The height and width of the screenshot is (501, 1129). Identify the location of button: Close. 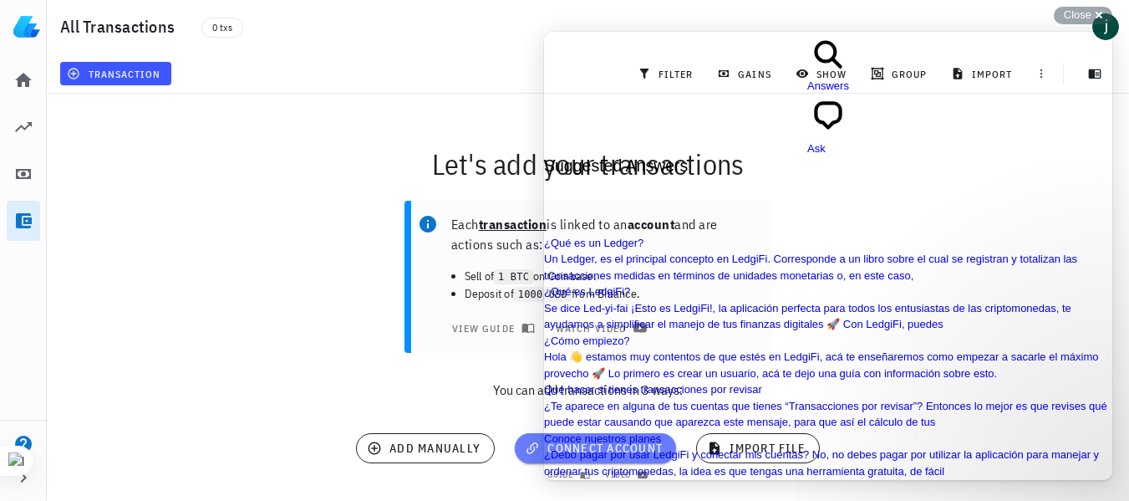
(1083, 15).